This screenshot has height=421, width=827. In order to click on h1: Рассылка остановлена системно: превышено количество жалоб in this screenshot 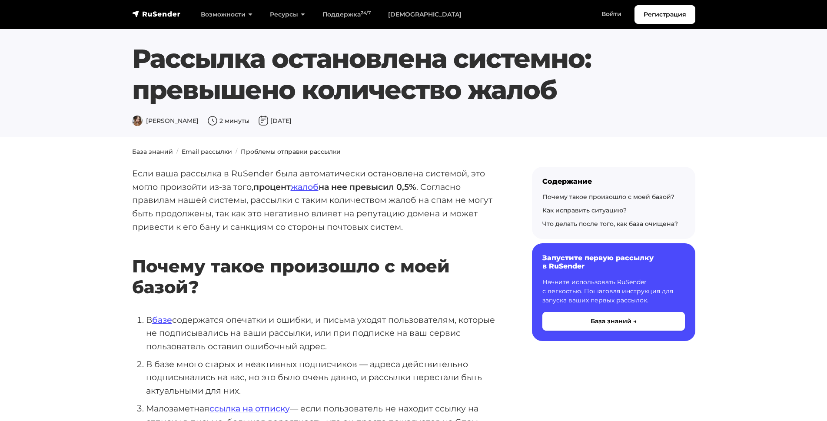, I will do `click(413, 74)`.